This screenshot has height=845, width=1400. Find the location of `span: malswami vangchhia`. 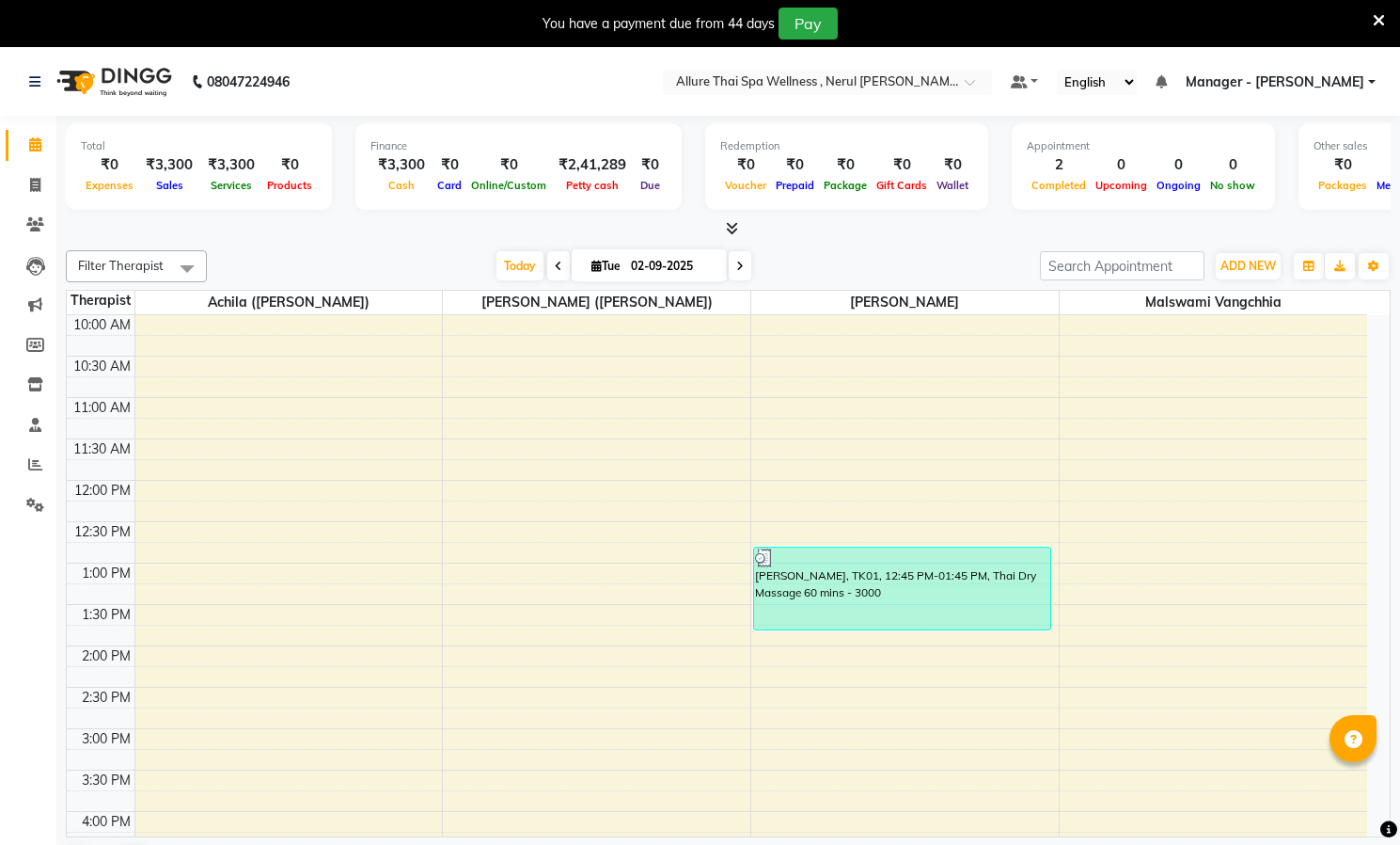

span: malswami vangchhia is located at coordinates (1213, 302).